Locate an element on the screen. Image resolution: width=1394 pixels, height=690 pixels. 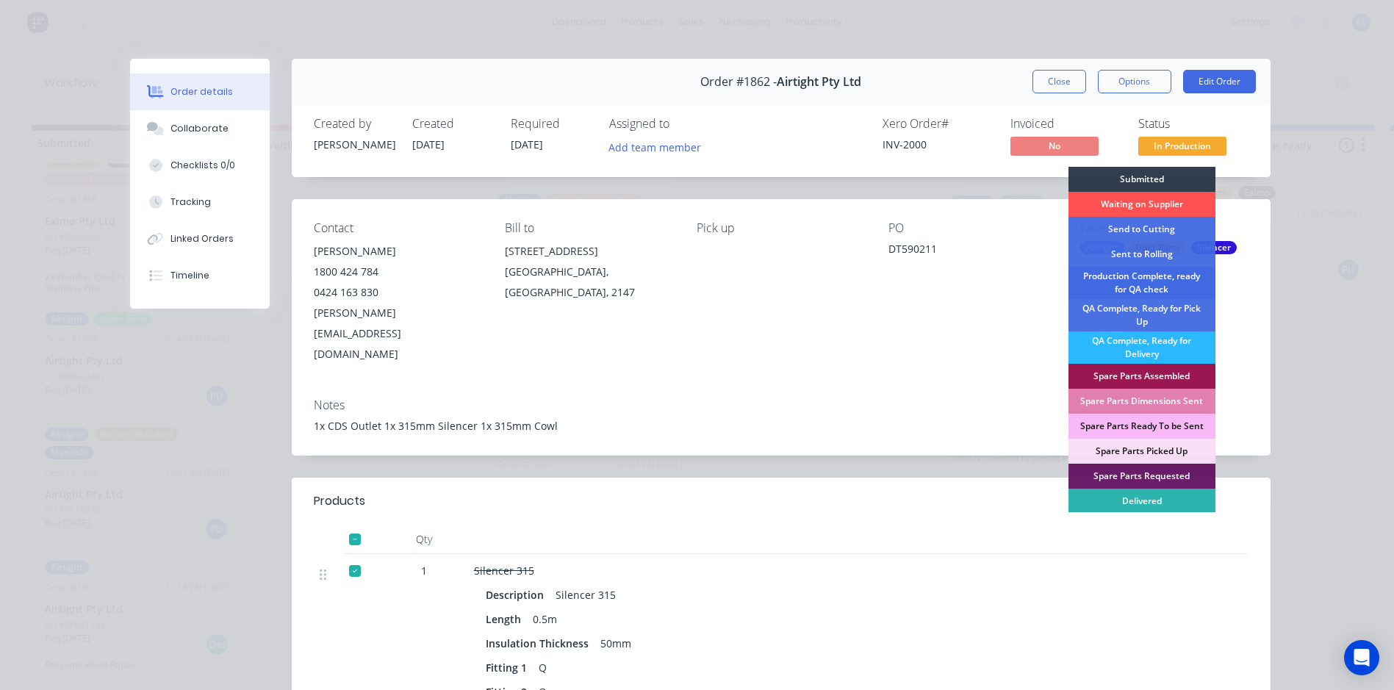
div: Submitted is located at coordinates (1142, 179).